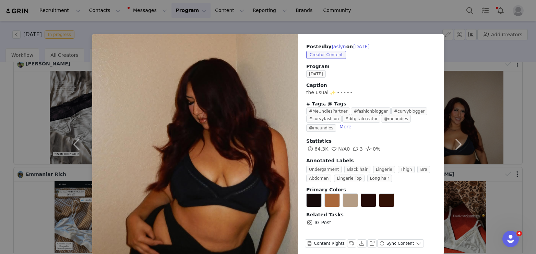 The width and height of the screenshot is (536, 254). I want to click on span: # Tags, @ Tags, so click(326, 104).